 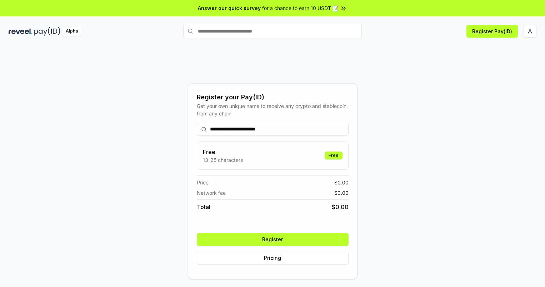 I want to click on button: Pricing, so click(x=273, y=258).